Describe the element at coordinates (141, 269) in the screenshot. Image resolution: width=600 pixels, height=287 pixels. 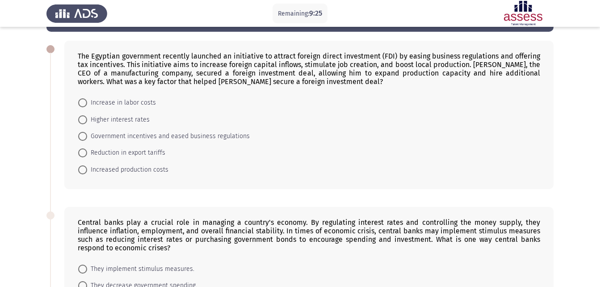
I see `span: They implement stimulus measures.` at that location.